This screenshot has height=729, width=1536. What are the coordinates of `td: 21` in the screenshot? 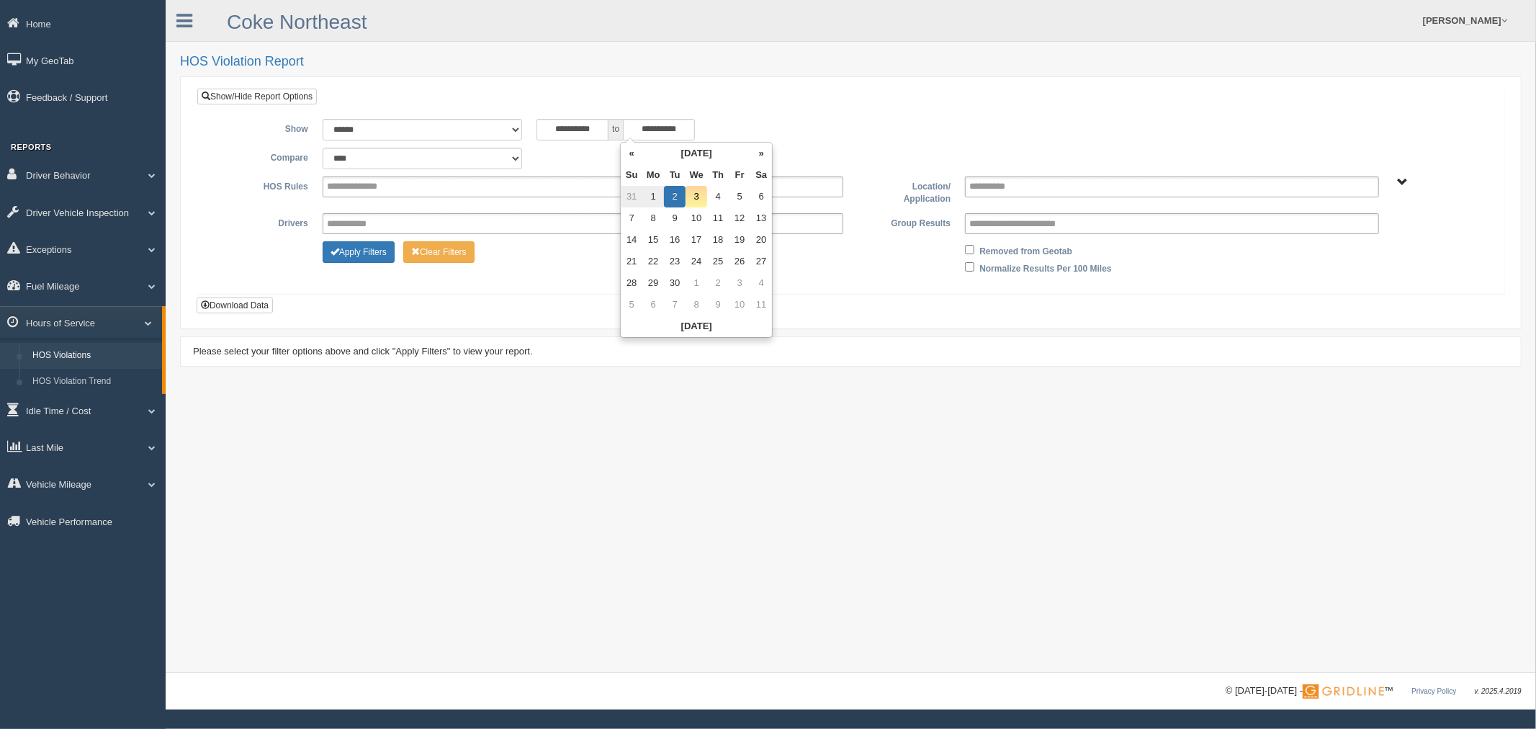 It's located at (631, 261).